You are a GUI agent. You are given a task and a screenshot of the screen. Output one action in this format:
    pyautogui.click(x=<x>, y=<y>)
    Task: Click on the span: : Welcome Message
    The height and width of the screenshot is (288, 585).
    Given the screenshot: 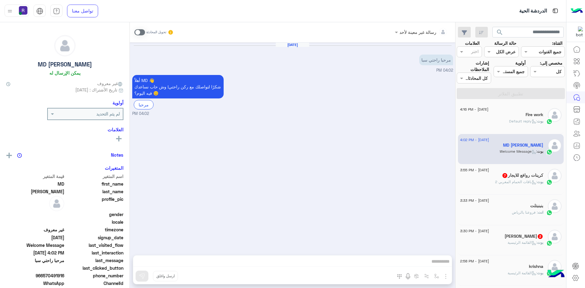 What is the action you would take?
    pyautogui.click(x=518, y=151)
    